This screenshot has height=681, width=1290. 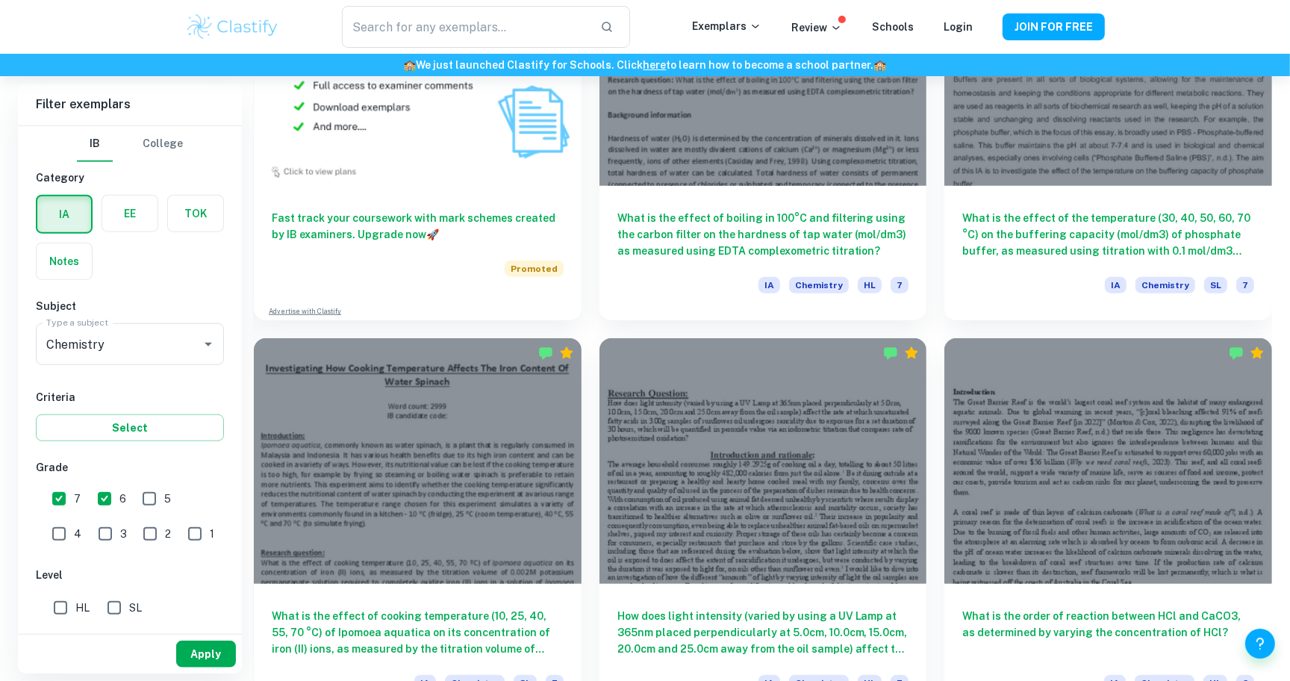 I want to click on span: 5, so click(x=167, y=499).